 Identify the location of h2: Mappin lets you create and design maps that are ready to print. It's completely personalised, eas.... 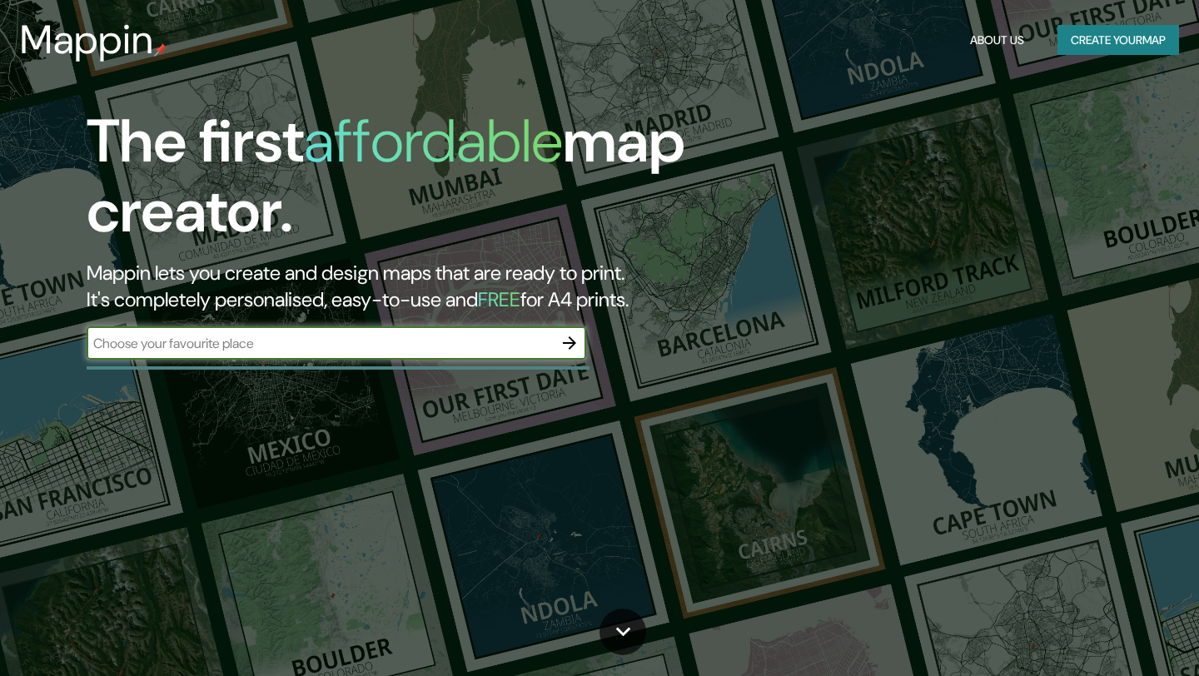
(386, 287).